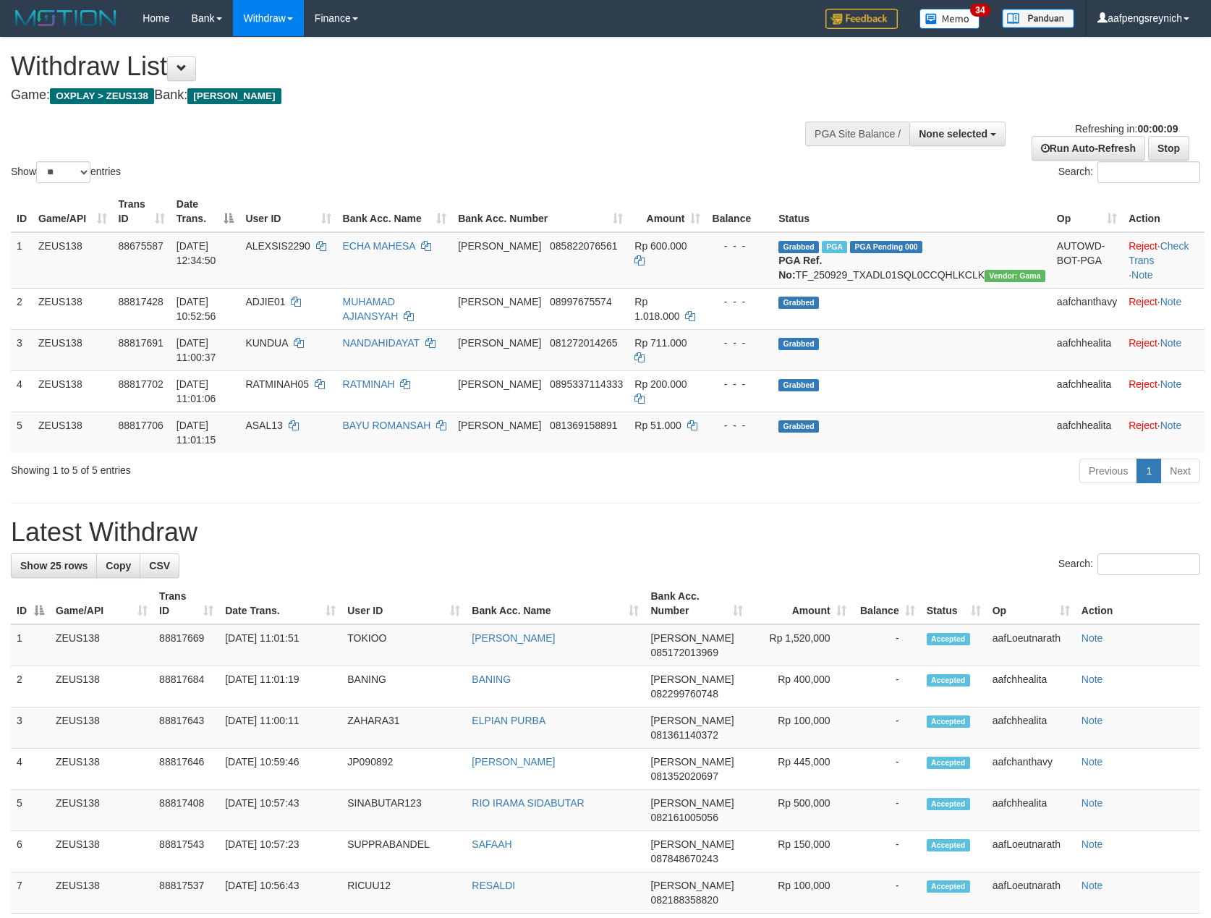 This screenshot has height=918, width=1211. What do you see at coordinates (800, 603) in the screenshot?
I see `th: Amount: activate to sort column ascending` at bounding box center [800, 603].